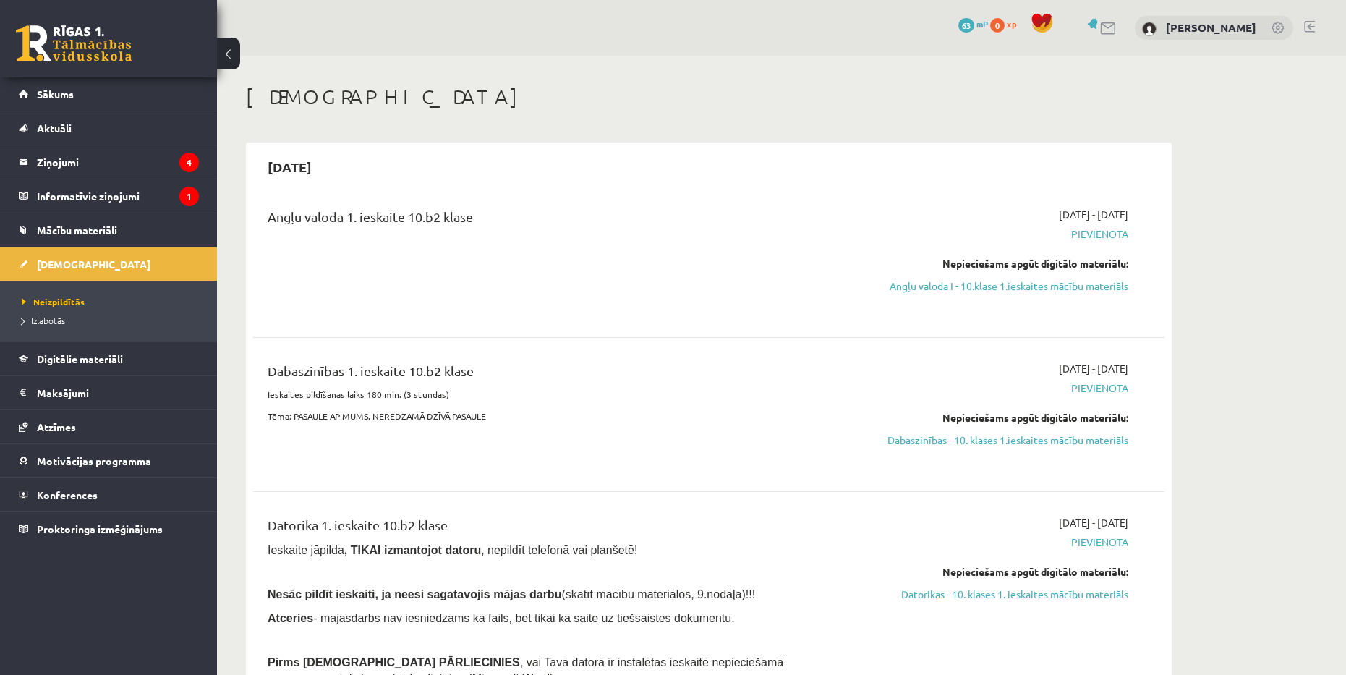 The height and width of the screenshot is (675, 1346). Describe the element at coordinates (80, 359) in the screenshot. I see `span: Digitālie materiāli` at that location.